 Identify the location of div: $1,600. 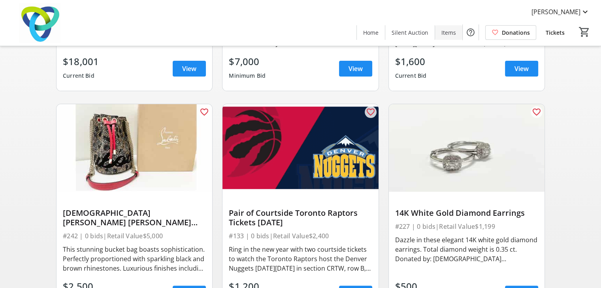
(411, 62).